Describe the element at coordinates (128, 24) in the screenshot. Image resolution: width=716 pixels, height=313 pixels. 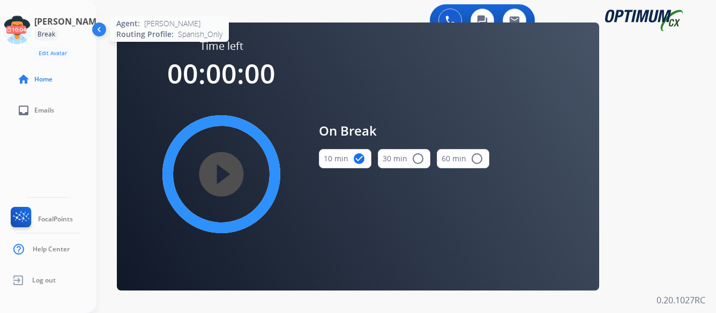
I see `span: Agent:` at that location.